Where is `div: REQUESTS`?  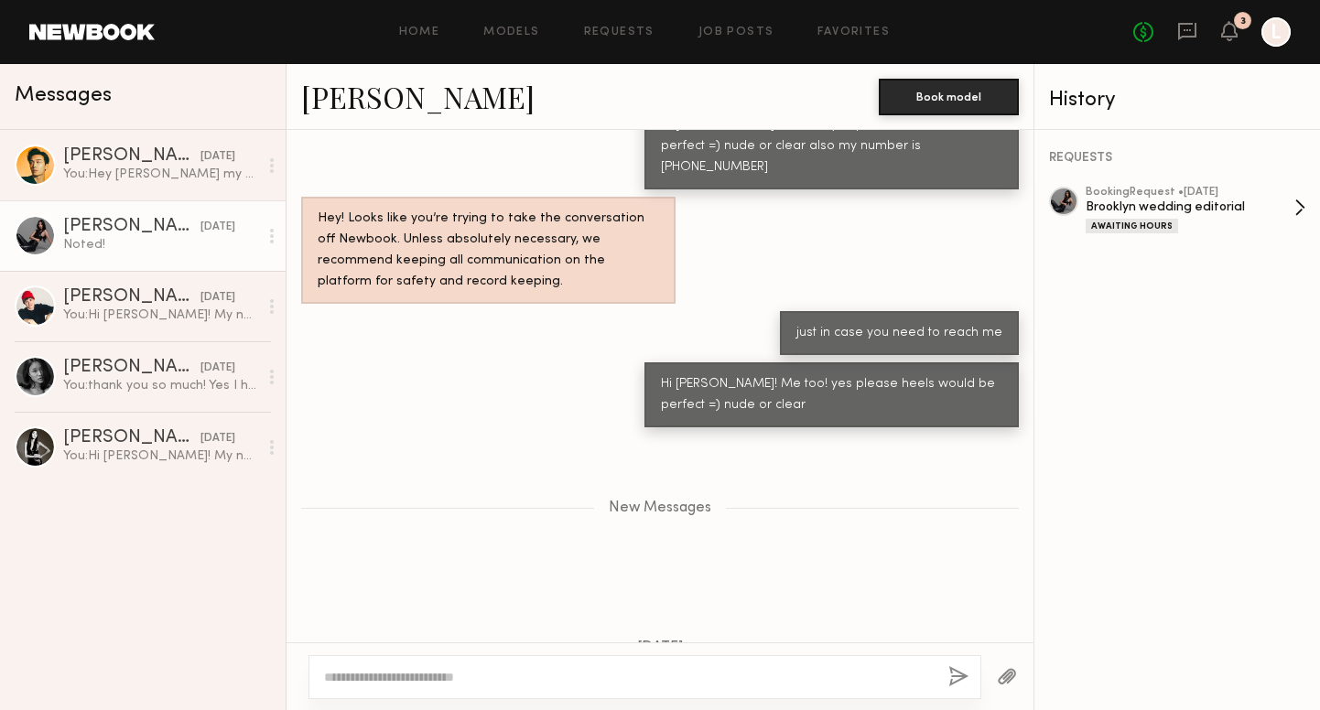
div: REQUESTS is located at coordinates (1177, 158).